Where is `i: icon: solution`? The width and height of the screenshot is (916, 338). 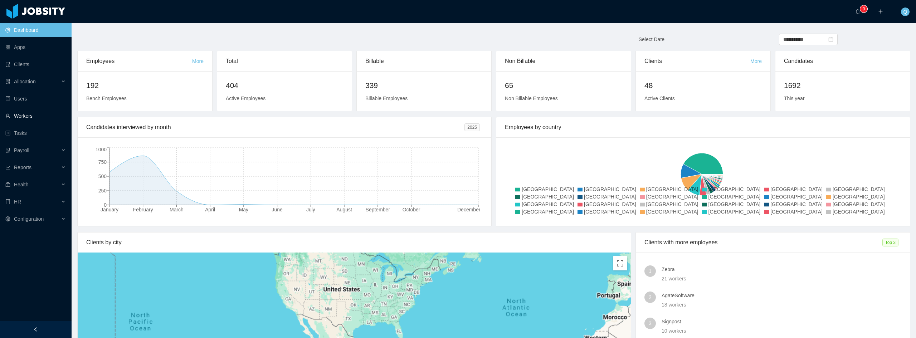
i: icon: solution is located at coordinates (8, 82).